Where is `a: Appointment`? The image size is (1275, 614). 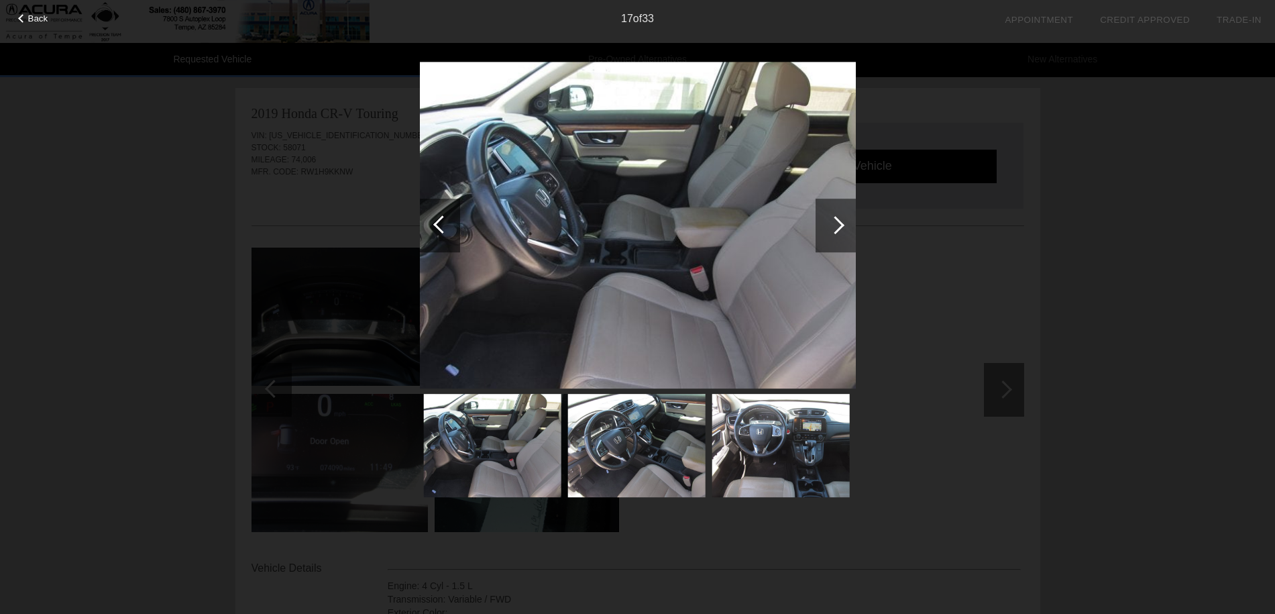 a: Appointment is located at coordinates (1039, 19).